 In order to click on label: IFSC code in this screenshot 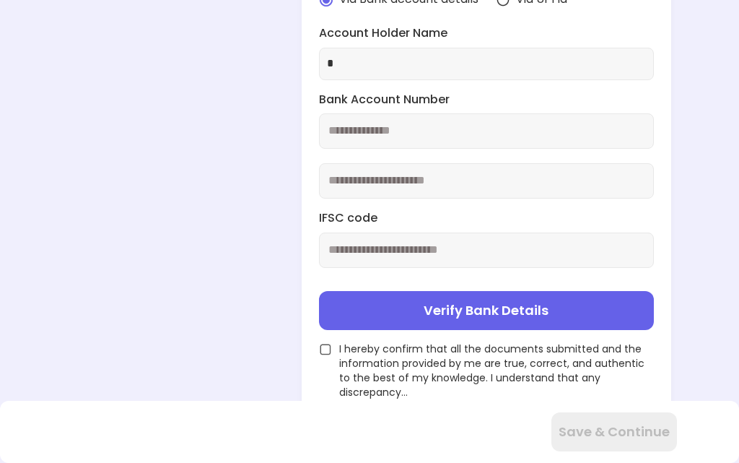, I will do `click(487, 218)`.